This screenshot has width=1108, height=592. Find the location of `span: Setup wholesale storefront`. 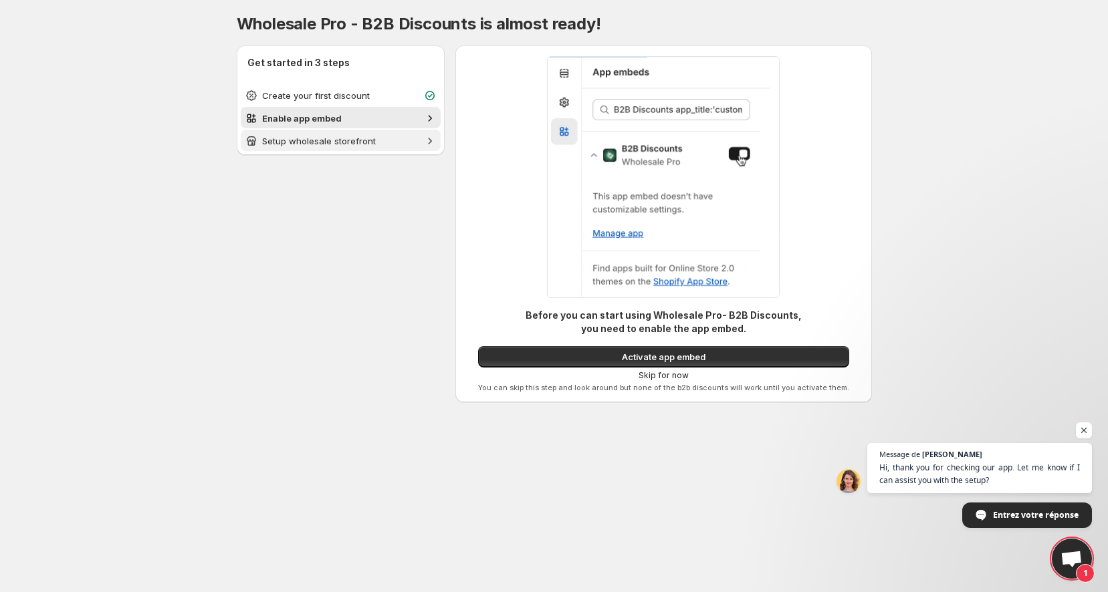

span: Setup wholesale storefront is located at coordinates (319, 141).